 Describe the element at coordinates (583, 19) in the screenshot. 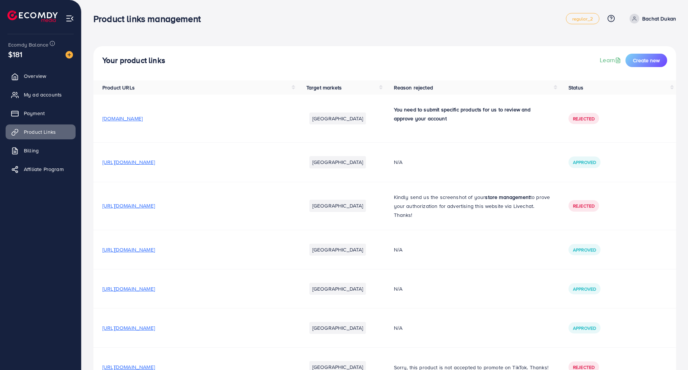

I see `span: regular_2` at that location.